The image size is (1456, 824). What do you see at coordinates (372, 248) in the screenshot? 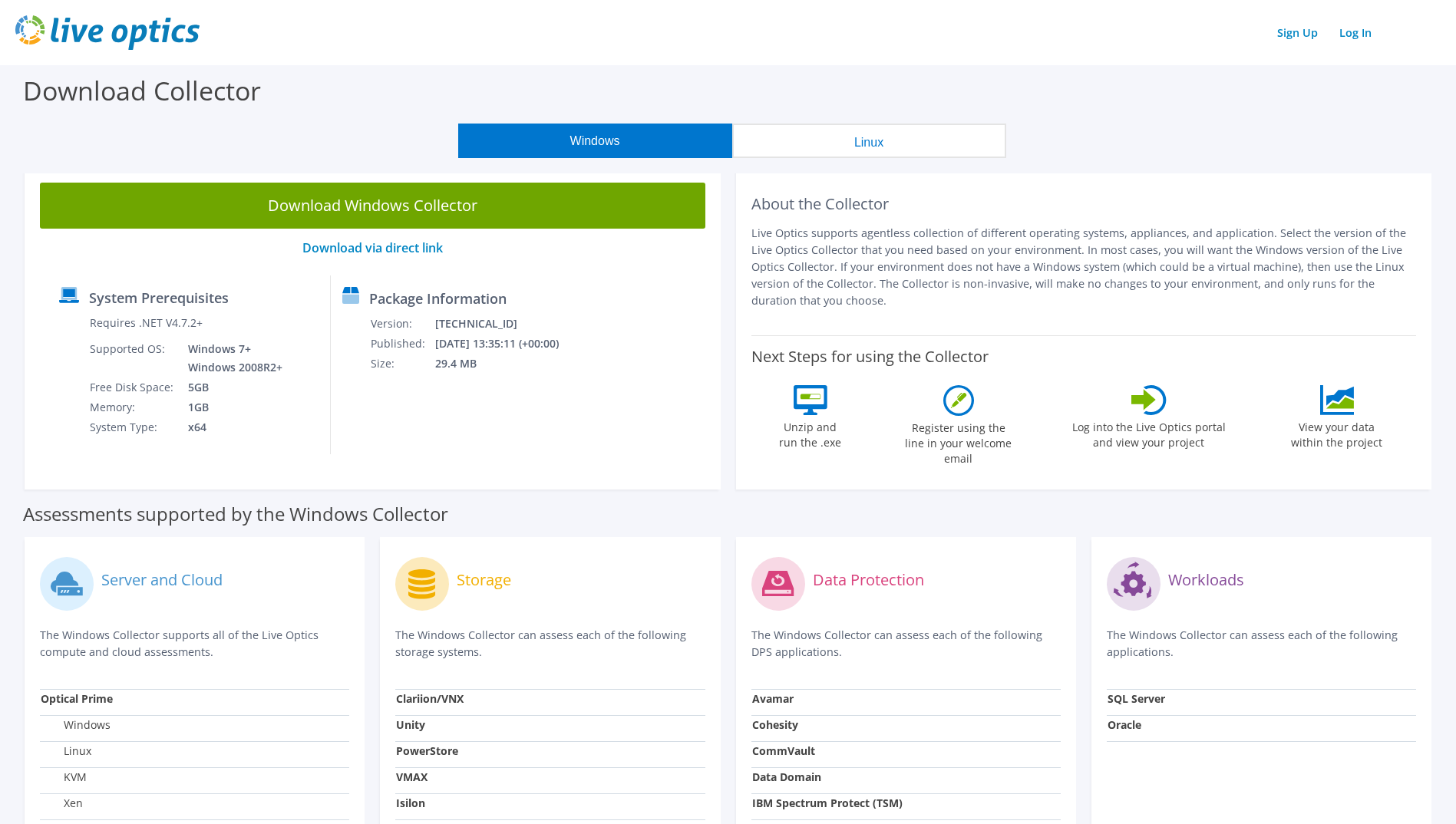
I see `a: Download via direct link` at bounding box center [372, 248].